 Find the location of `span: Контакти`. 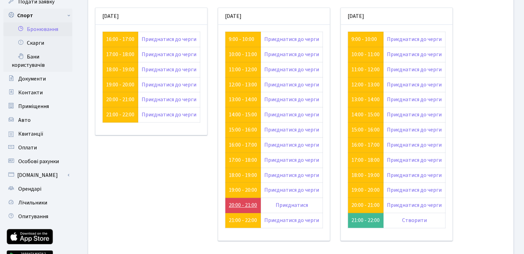

span: Контакти is located at coordinates (30, 93).